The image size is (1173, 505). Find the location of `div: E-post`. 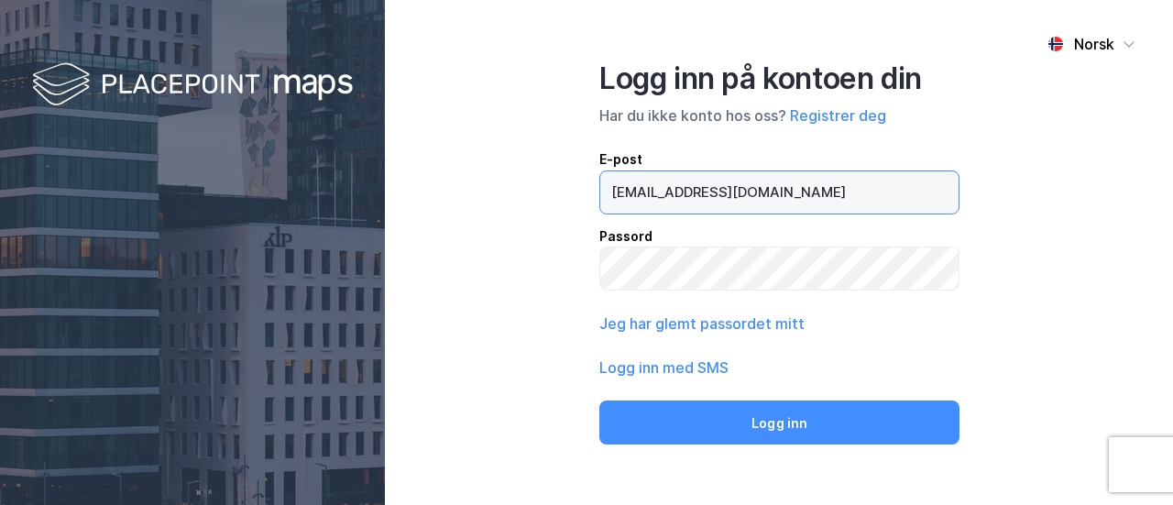

div: E-post is located at coordinates (779, 159).